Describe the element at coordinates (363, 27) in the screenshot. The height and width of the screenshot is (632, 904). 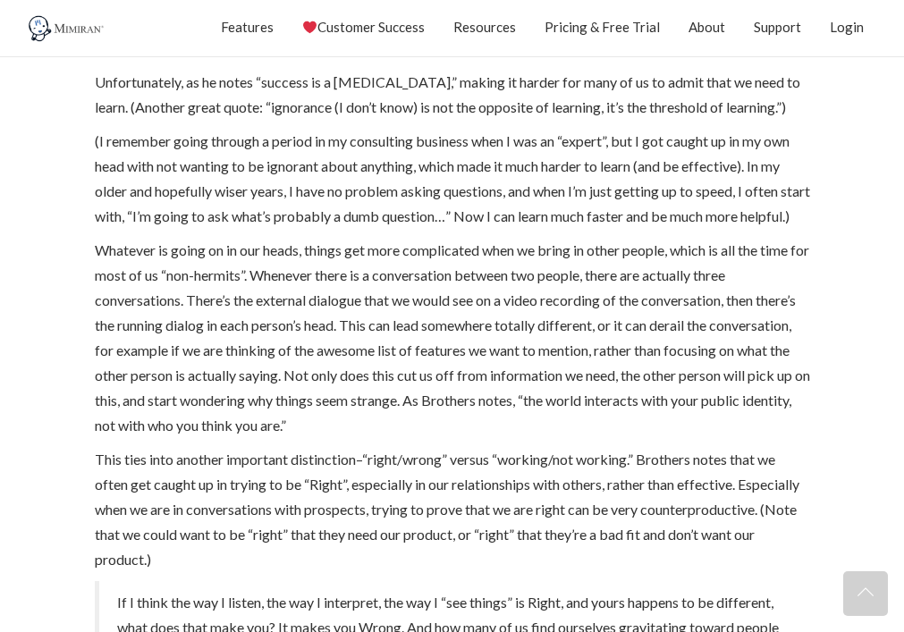
I see `a: Customer Success` at that location.